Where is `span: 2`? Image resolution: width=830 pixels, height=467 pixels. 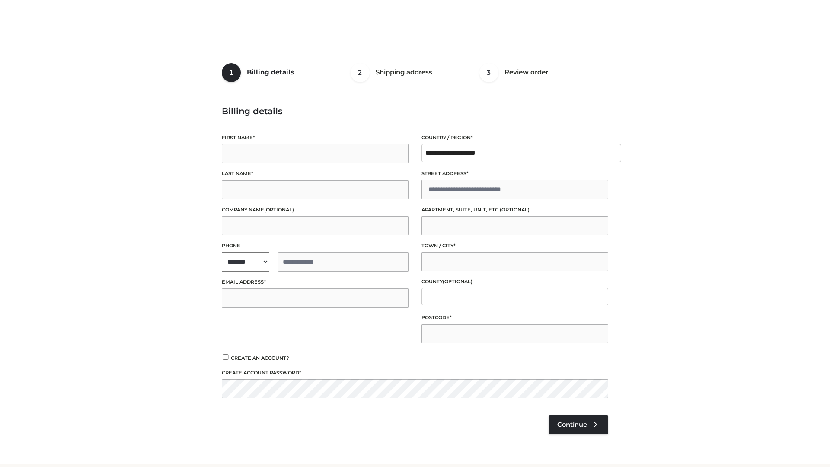
span: 2 is located at coordinates (360, 73).